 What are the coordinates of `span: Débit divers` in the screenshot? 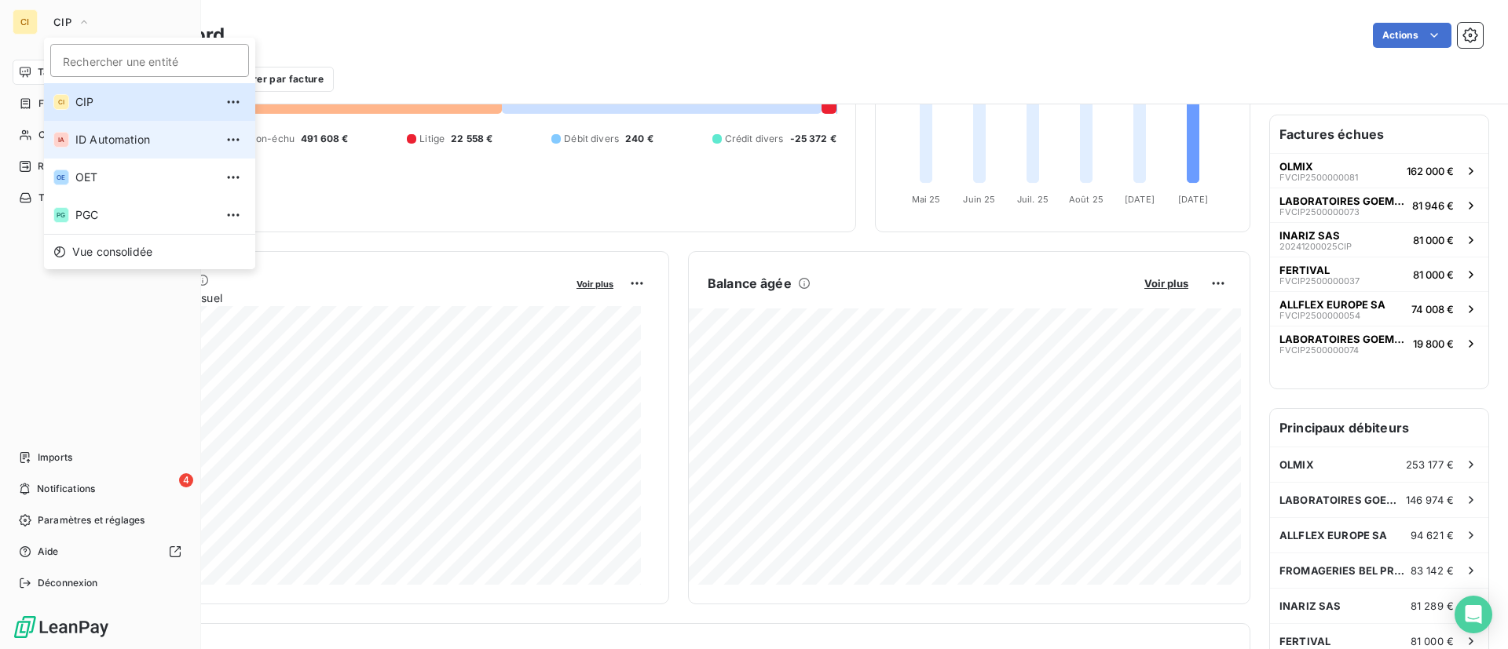 It's located at (591, 139).